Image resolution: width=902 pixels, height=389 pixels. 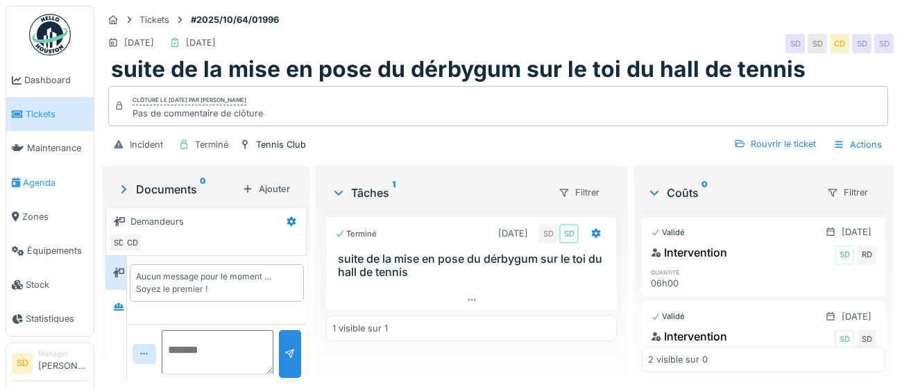 I want to click on span: Tickets, so click(x=57, y=114).